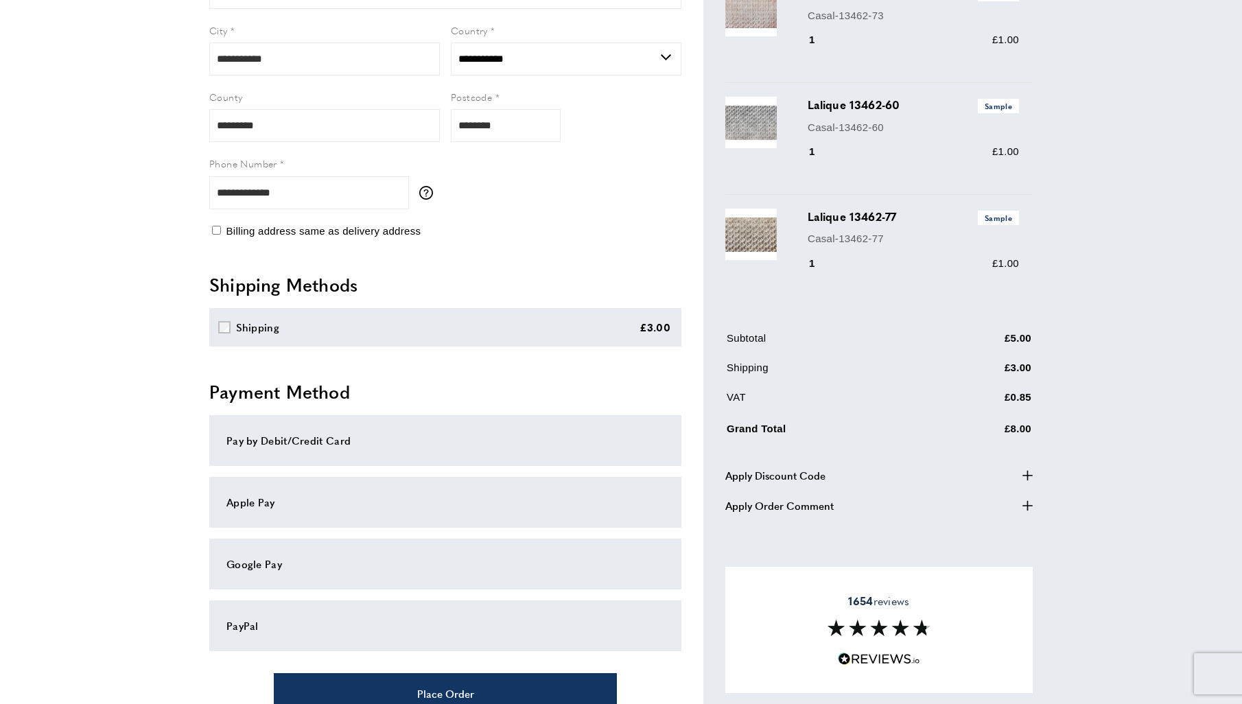  I want to click on h2: Shipping Methods, so click(445, 285).